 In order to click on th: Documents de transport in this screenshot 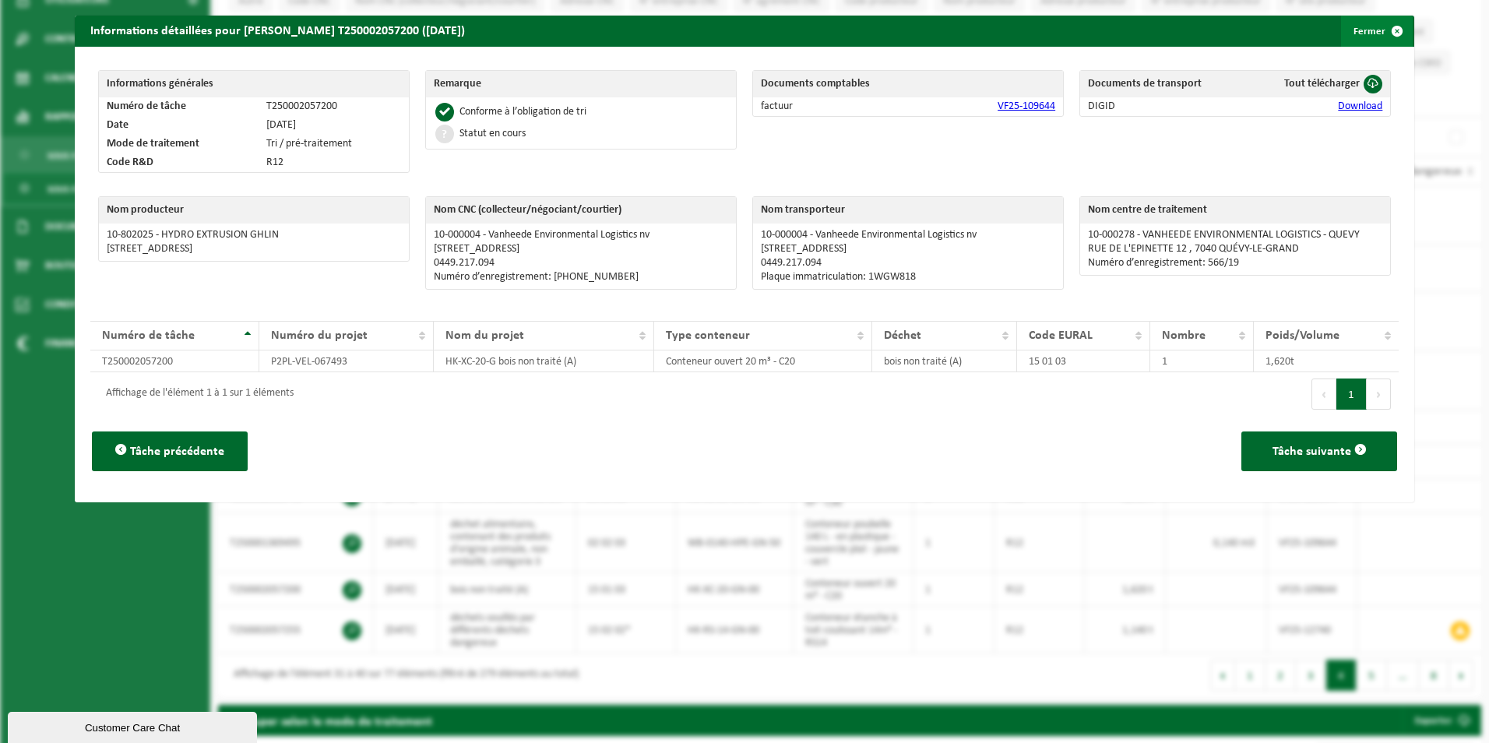, I will do `click(1163, 84)`.